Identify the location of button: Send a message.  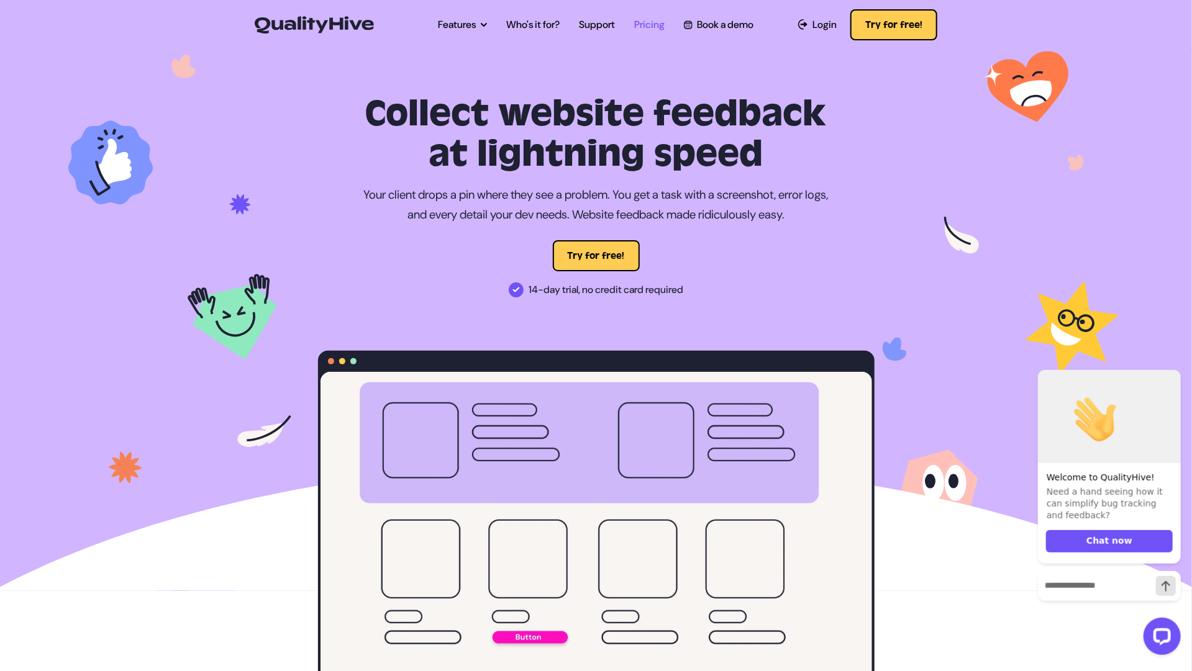
(138, 238).